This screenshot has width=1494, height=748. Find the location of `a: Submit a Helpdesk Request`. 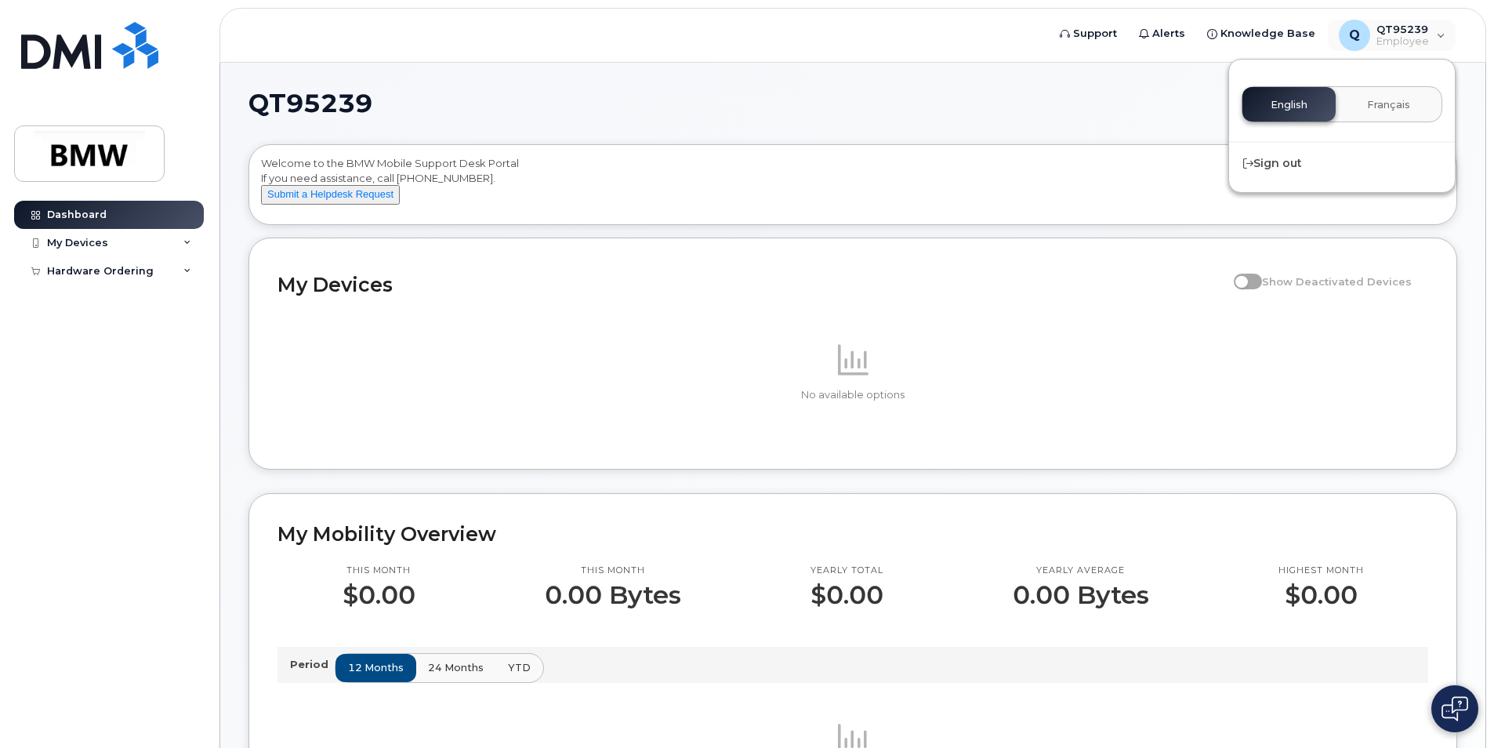

a: Submit a Helpdesk Request is located at coordinates (330, 194).